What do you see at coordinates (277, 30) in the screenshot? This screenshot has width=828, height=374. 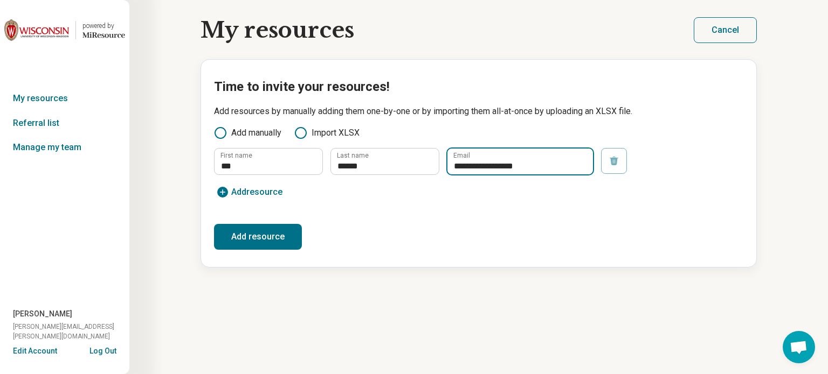 I see `h1: My resources` at bounding box center [277, 30].